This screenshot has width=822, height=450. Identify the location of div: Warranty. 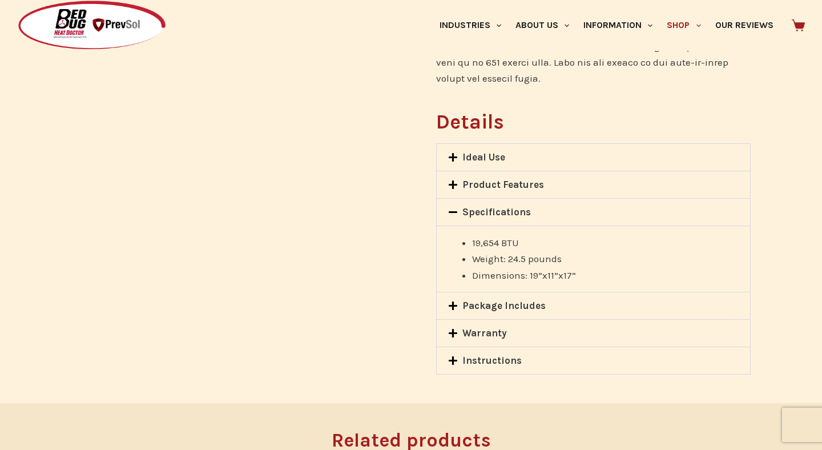
(593, 333).